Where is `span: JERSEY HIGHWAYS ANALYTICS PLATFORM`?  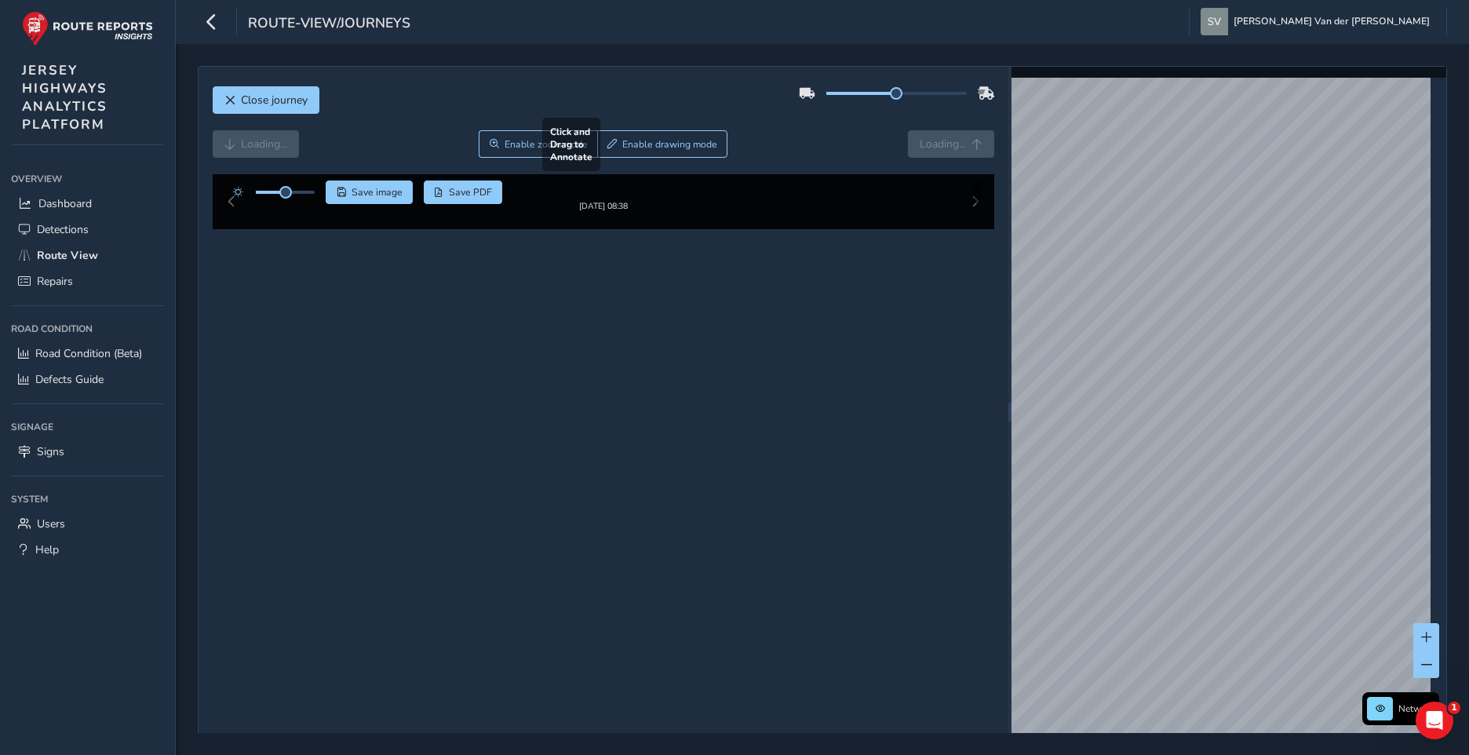
span: JERSEY HIGHWAYS ANALYTICS PLATFORM is located at coordinates (64, 97).